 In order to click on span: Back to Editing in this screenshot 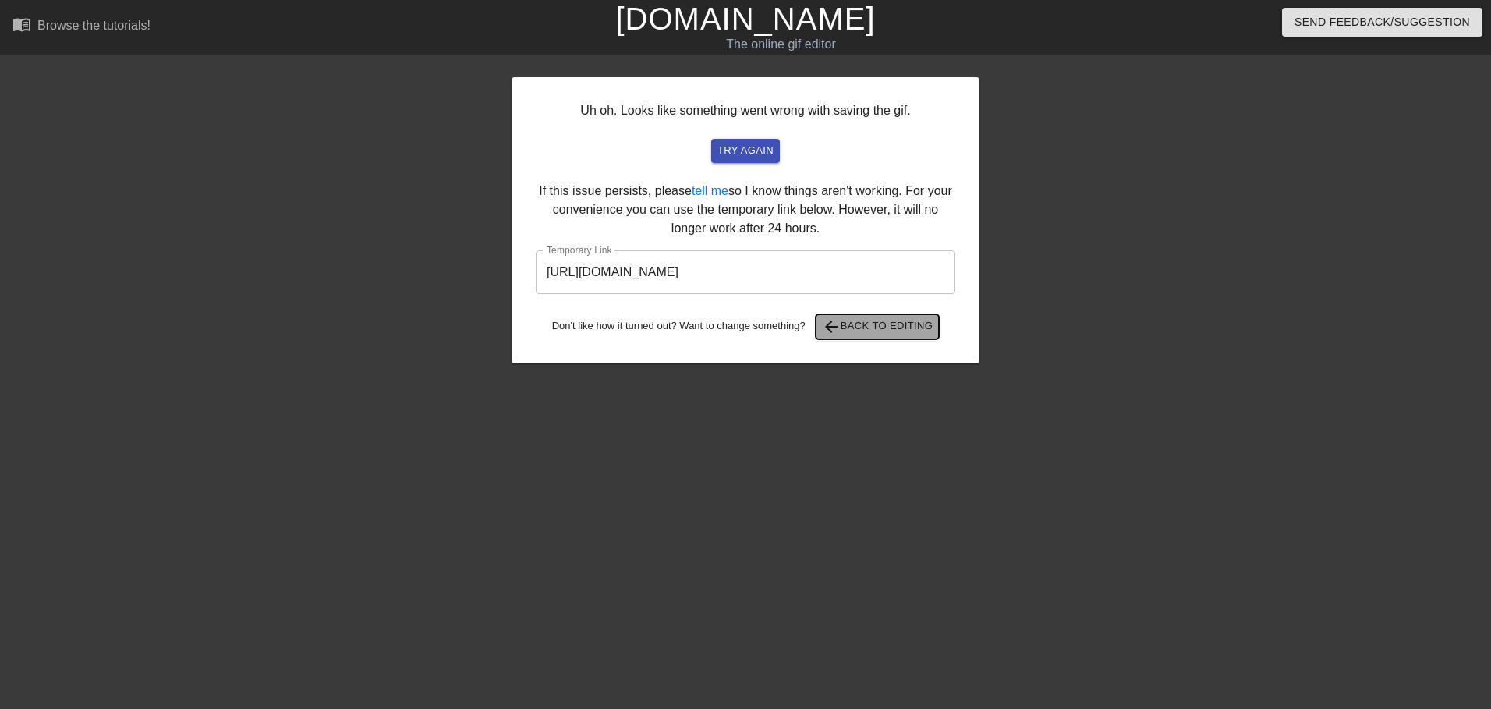, I will do `click(877, 327)`.